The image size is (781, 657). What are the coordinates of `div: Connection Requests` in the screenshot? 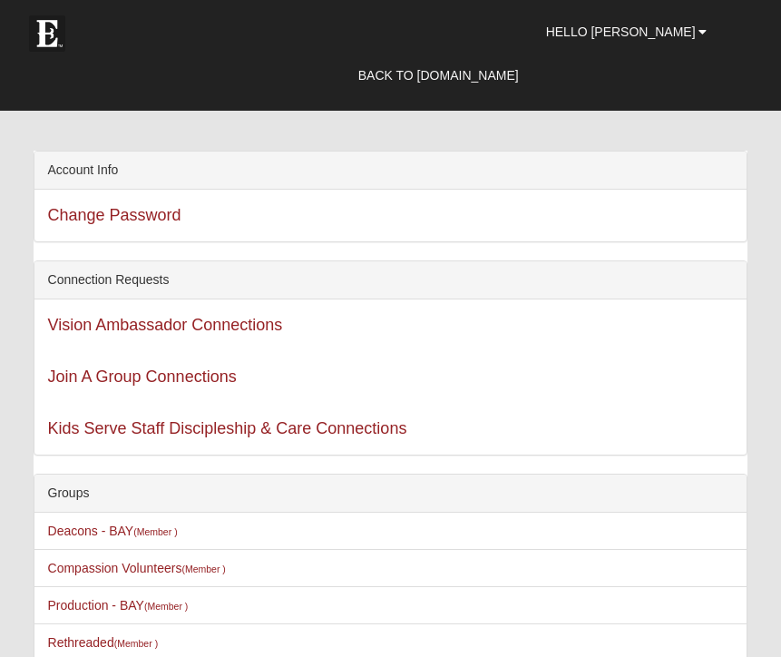 It's located at (391, 280).